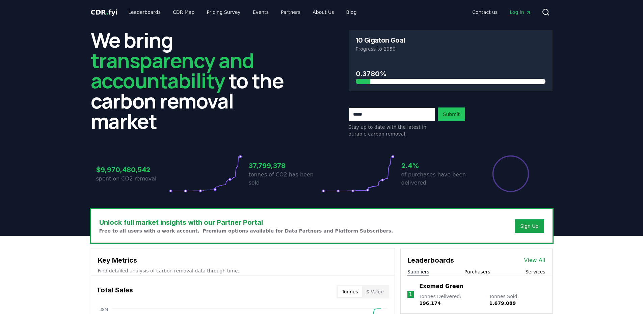 The height and width of the screenshot is (314, 643). I want to click on a: Contact us, so click(485, 12).